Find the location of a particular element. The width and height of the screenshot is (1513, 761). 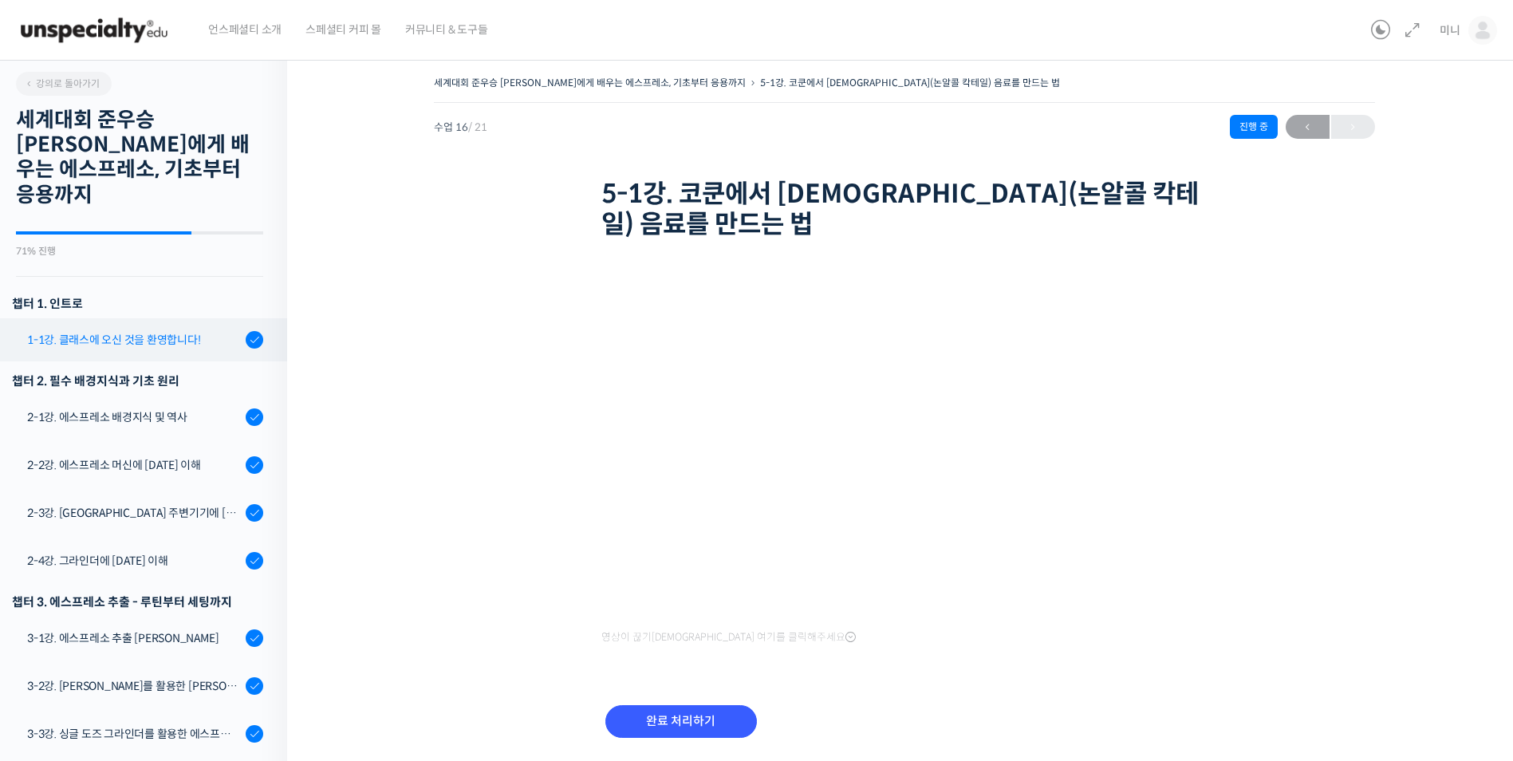

a: 대화 is located at coordinates (156, 526).